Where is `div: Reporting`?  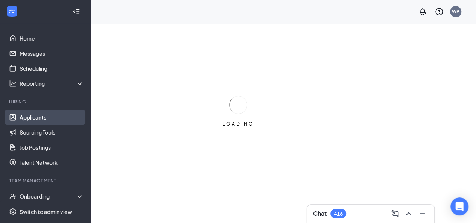 div: Reporting is located at coordinates (52, 84).